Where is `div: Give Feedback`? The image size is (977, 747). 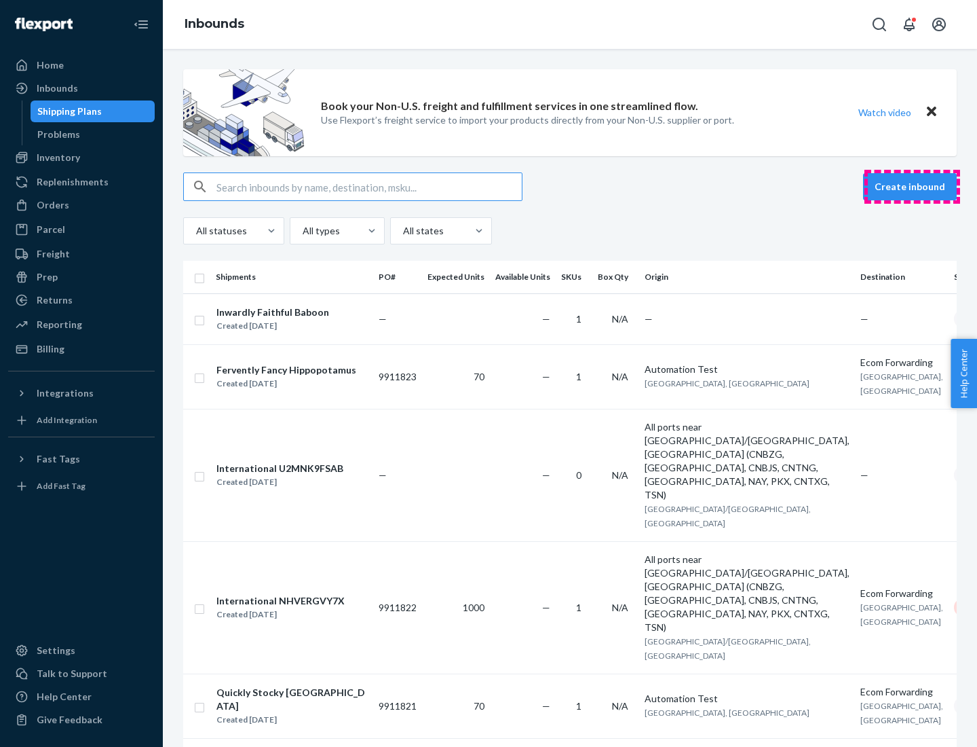
div: Give Feedback is located at coordinates (69, 719).